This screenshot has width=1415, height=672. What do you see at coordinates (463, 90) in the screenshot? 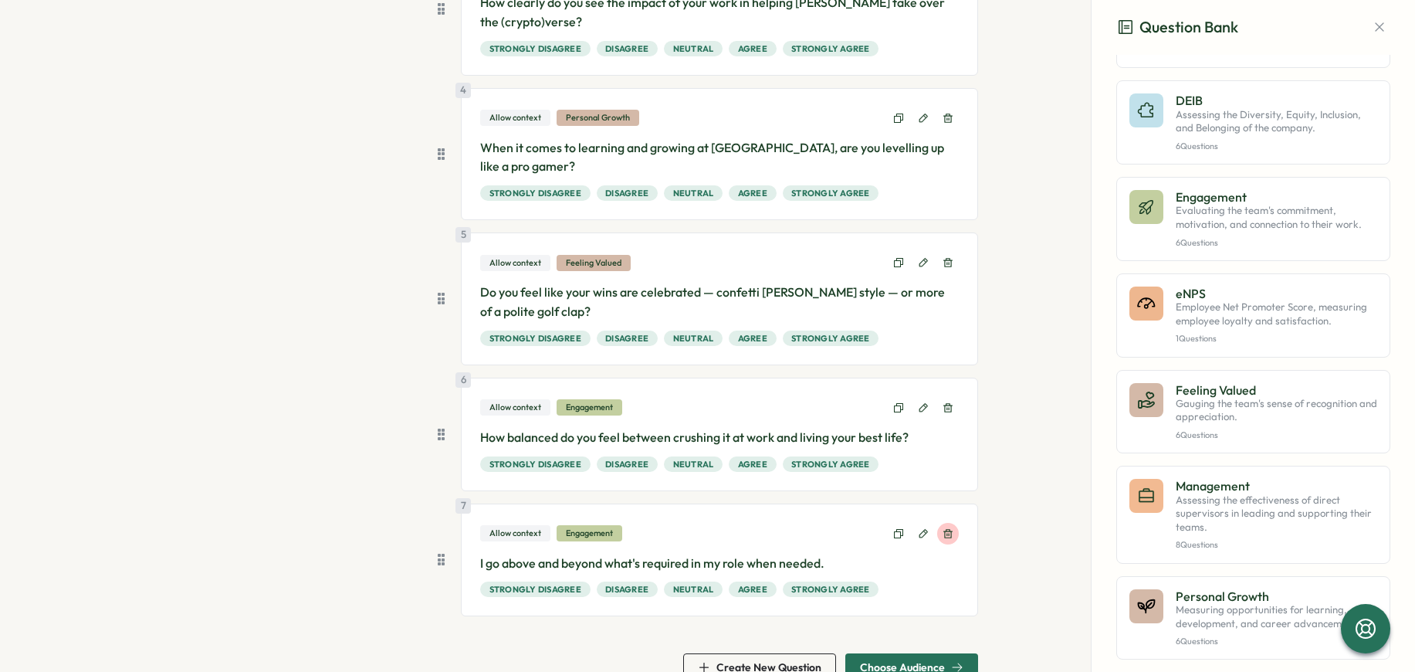
I see `div: 4` at bounding box center [463, 90].